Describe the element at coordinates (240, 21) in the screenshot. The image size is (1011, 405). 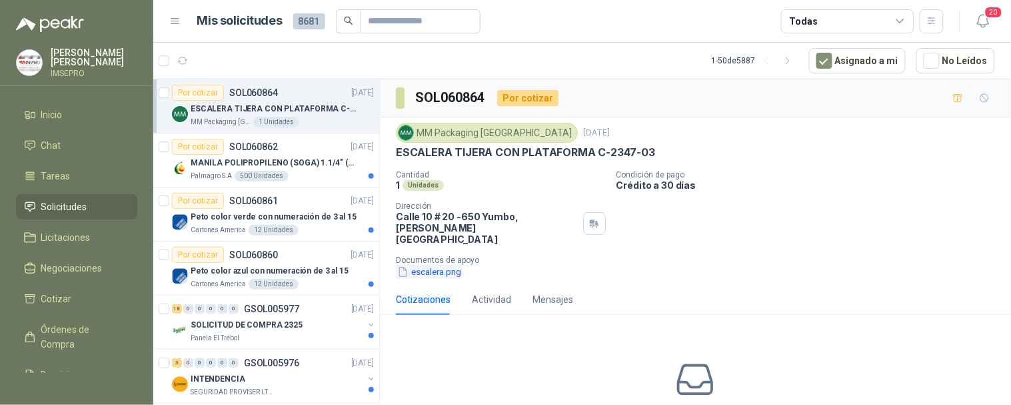
I see `h1: Mis solicitudes` at that location.